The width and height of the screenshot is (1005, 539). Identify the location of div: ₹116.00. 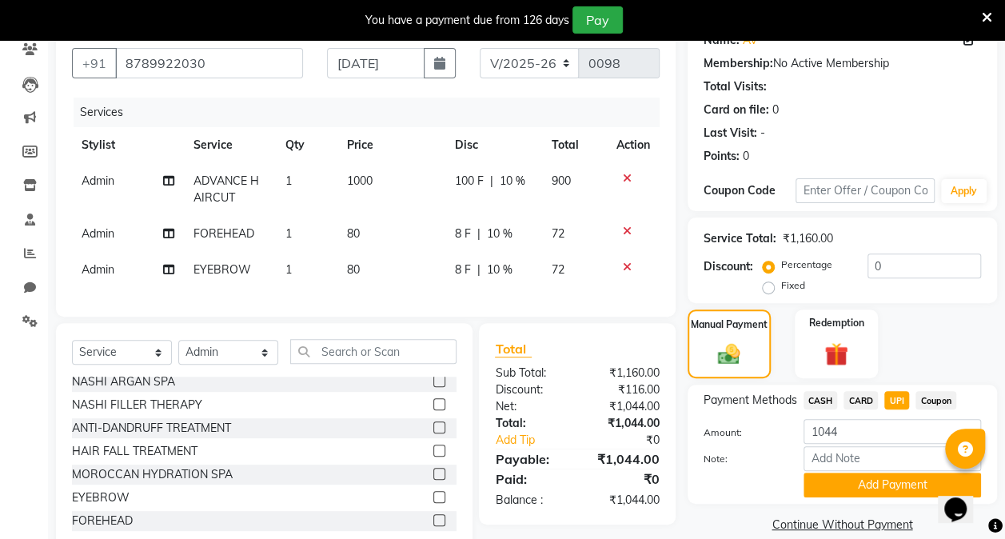
(624, 389).